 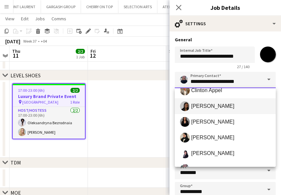 I want to click on span: 27 / 140, so click(x=244, y=67).